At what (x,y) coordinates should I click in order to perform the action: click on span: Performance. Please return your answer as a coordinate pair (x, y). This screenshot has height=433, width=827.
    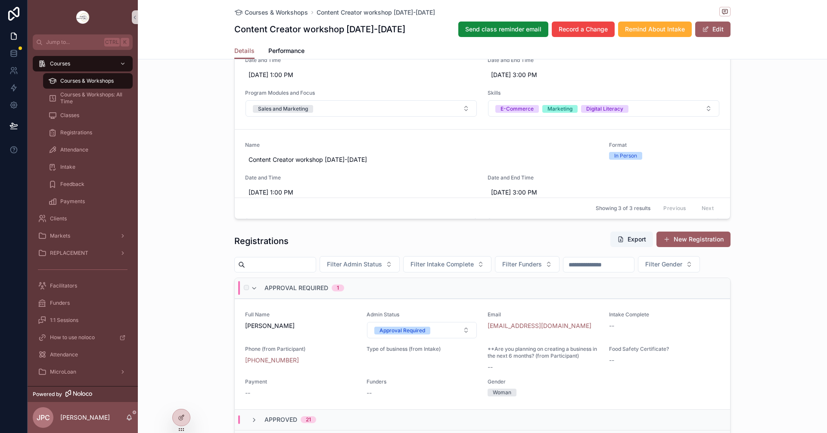
    Looking at the image, I should click on (287, 51).